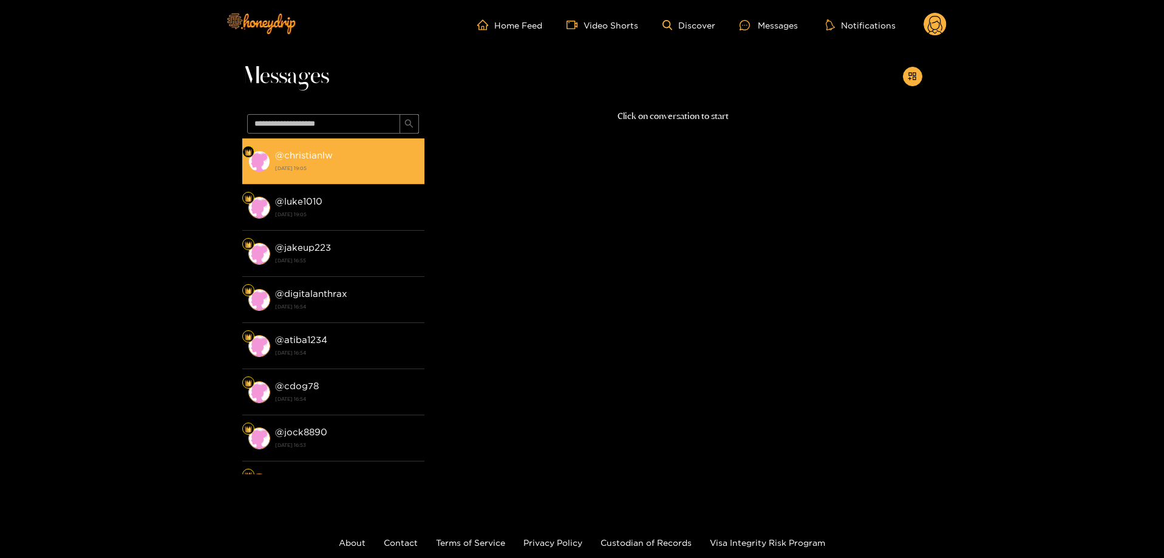  I want to click on a: Privacy Policy, so click(553, 542).